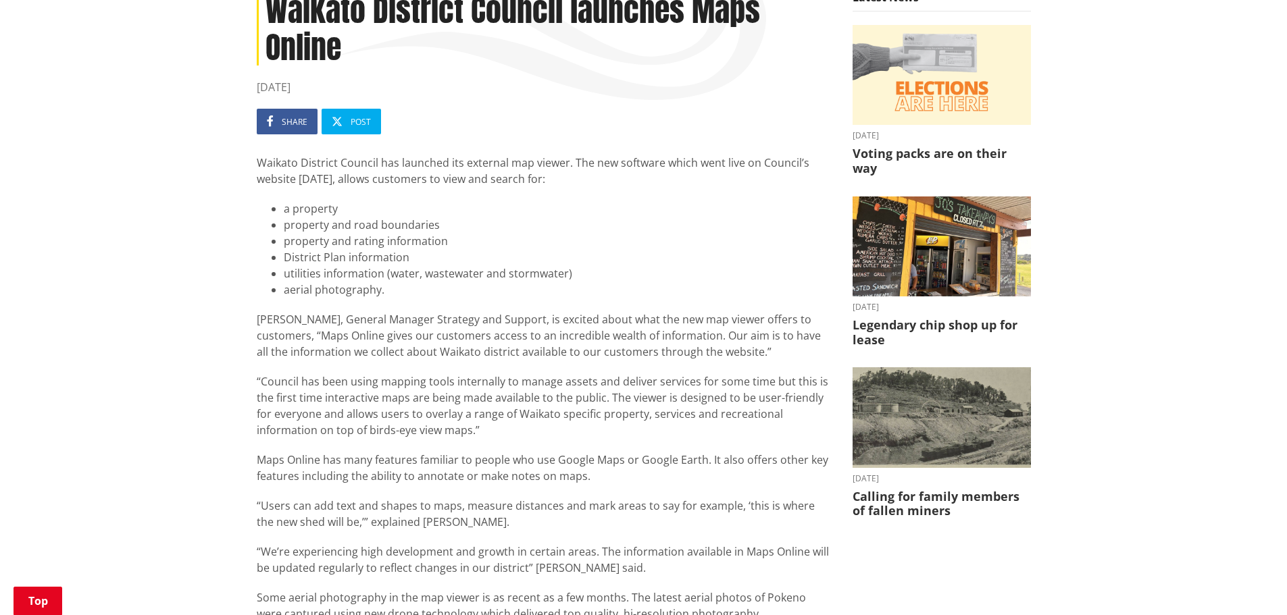  What do you see at coordinates (942, 417) in the screenshot?
I see `img: Glen Afton Mine 1939` at bounding box center [942, 417].